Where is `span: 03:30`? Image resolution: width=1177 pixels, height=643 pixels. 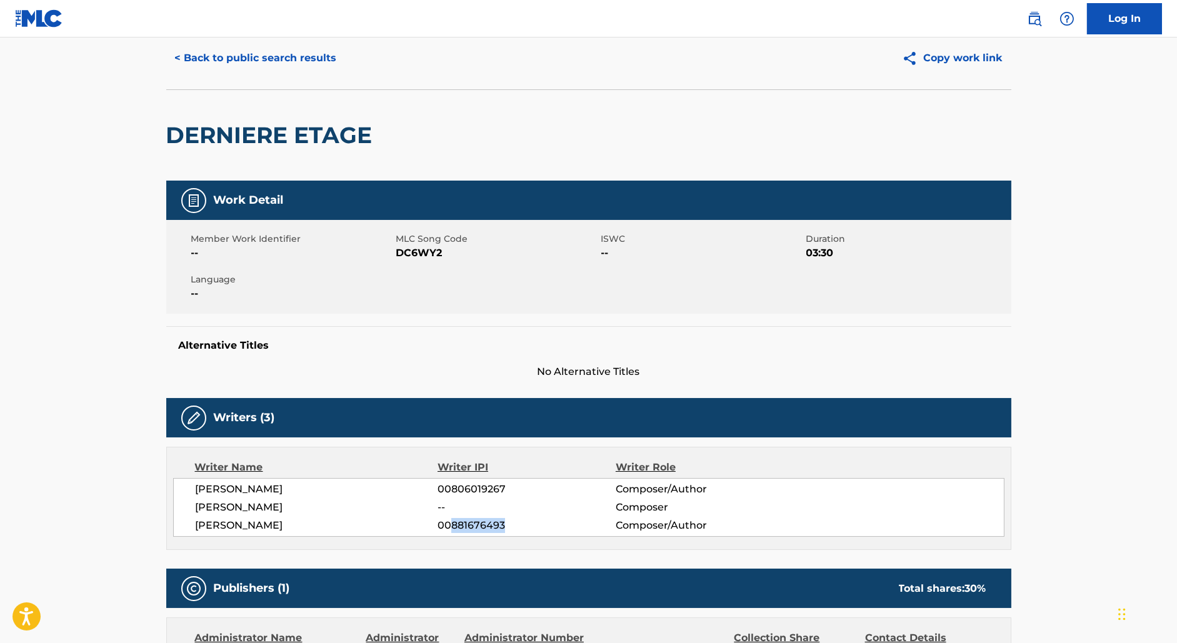
span: 03:30 is located at coordinates (907, 253).